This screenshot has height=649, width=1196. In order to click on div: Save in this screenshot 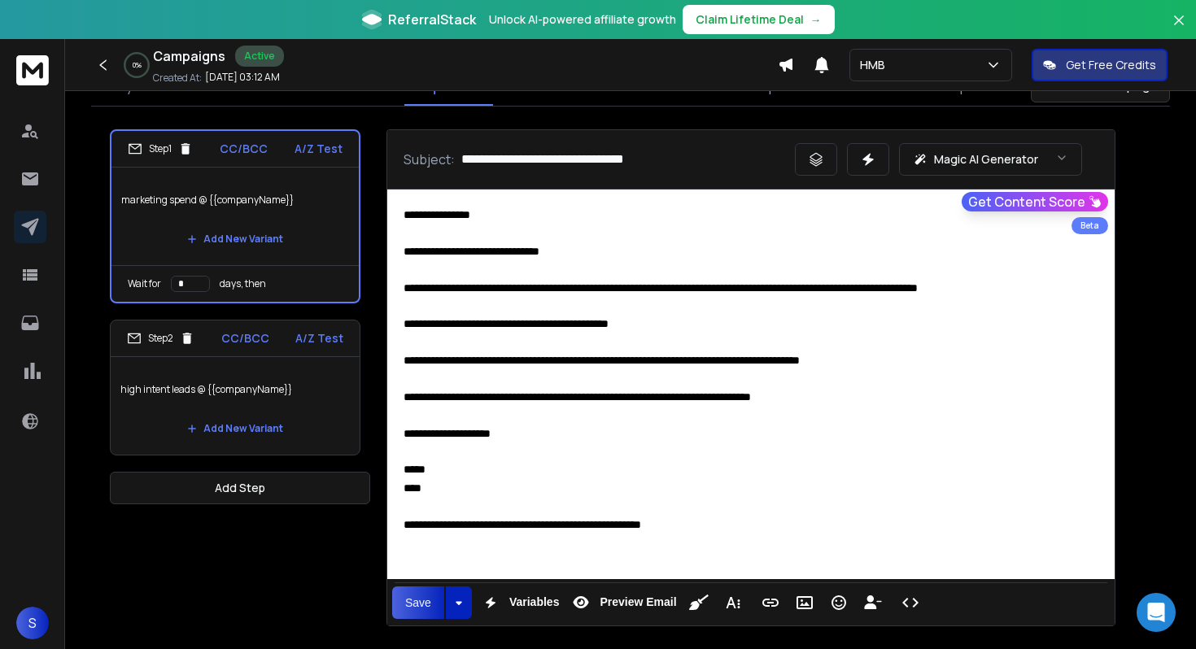, I will do `click(418, 603)`.